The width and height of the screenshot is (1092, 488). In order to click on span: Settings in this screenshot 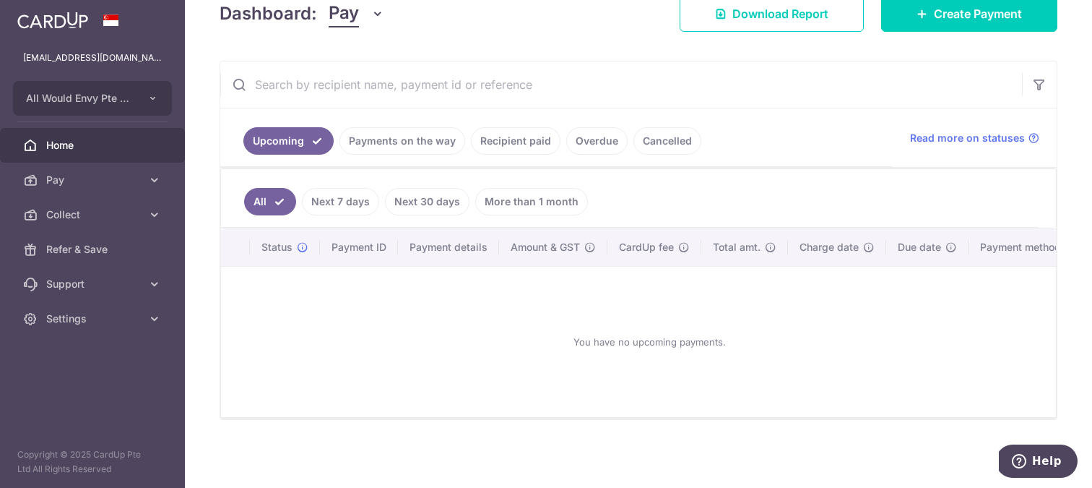, I will do `click(94, 319)`.